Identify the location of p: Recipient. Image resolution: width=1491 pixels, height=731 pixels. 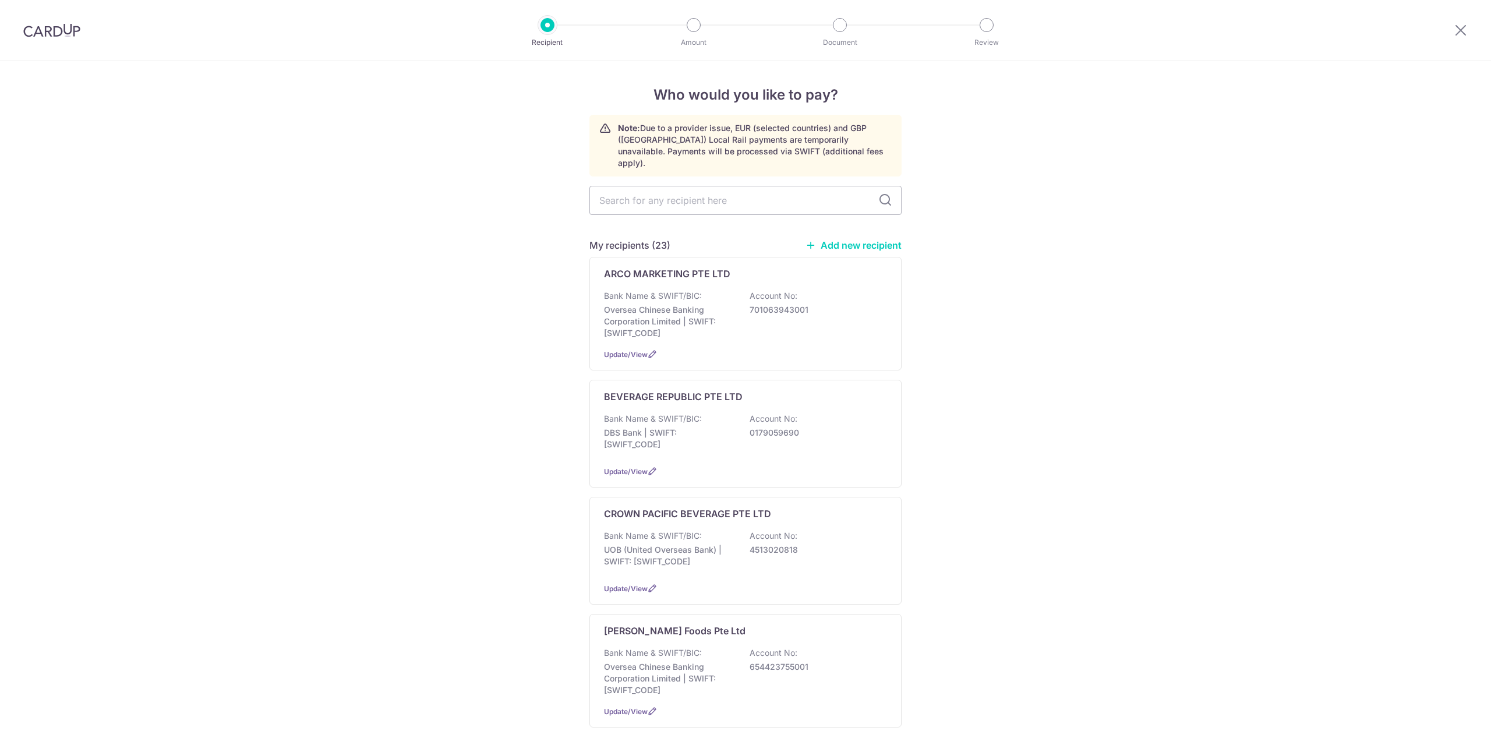
(547, 43).